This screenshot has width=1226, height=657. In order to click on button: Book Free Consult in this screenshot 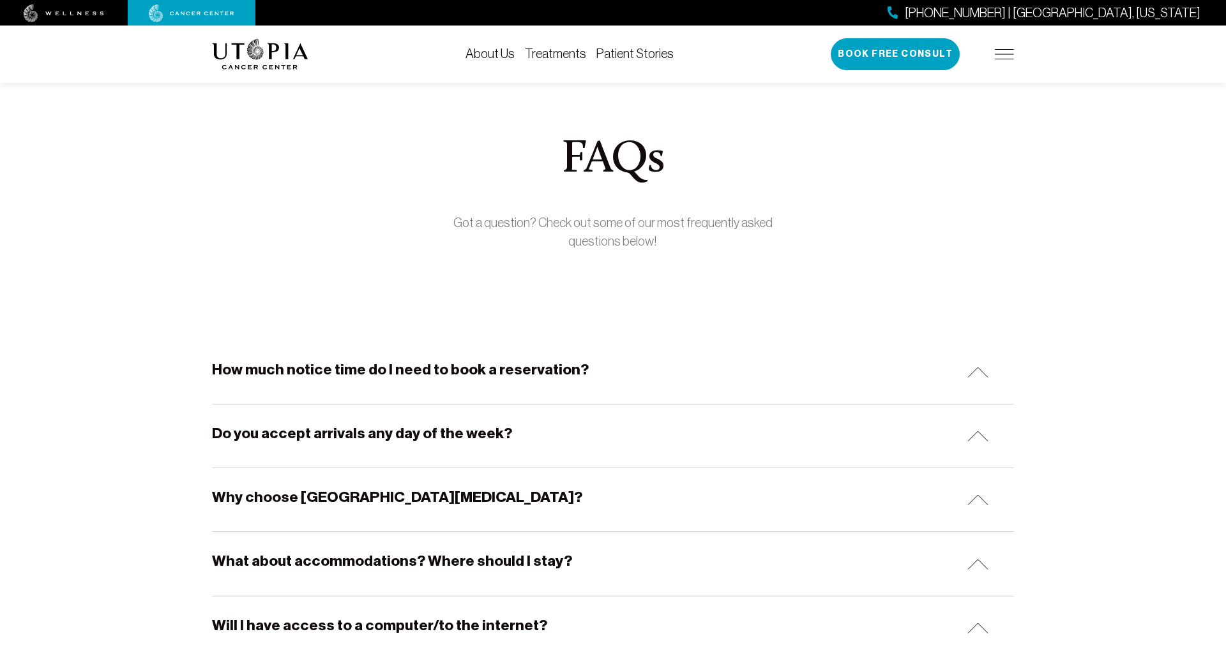, I will do `click(895, 54)`.